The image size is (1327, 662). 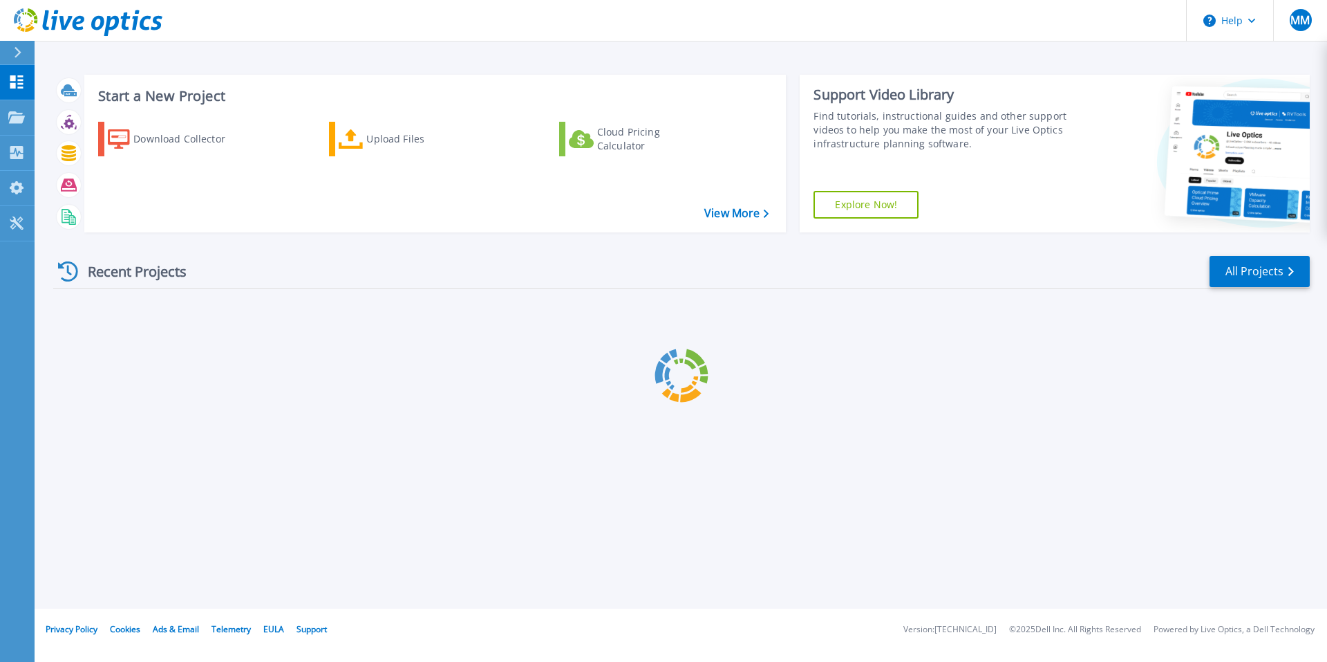 I want to click on div: Find tutorials, instructional guides and other support videos to help you make the most of your L..., so click(x=944, y=130).